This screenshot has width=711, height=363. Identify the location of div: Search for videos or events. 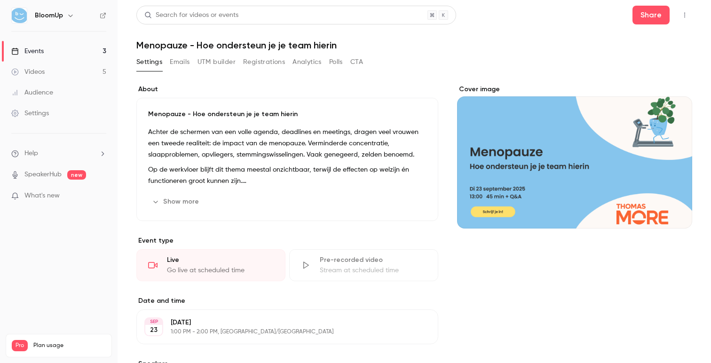
(191, 15).